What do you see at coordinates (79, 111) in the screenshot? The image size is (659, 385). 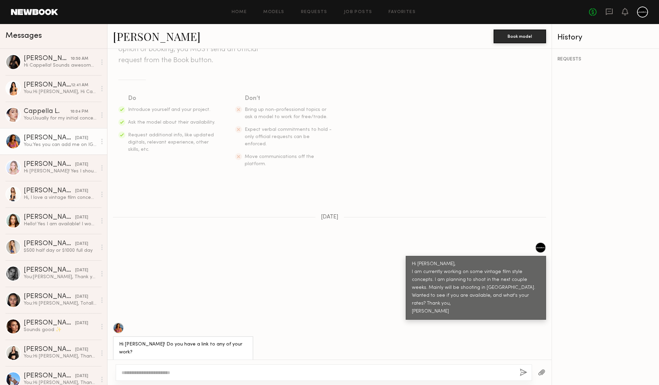 I see `div: 10:04 PM` at bounding box center [79, 111].